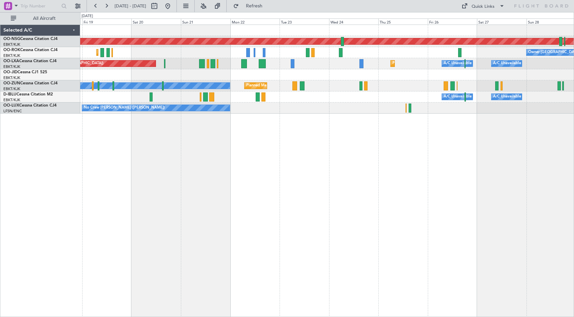 The width and height of the screenshot is (574, 317). What do you see at coordinates (107, 22) in the screenshot?
I see `div: Fri 19` at bounding box center [107, 22].